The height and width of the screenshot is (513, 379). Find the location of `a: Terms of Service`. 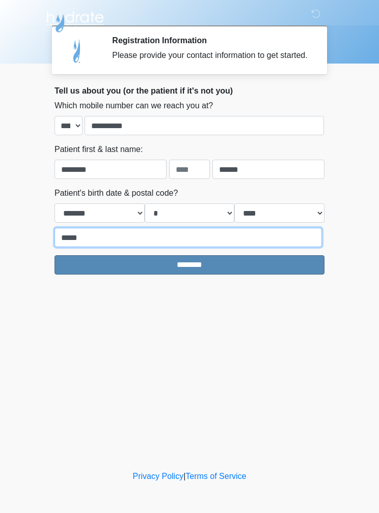

a: Terms of Service is located at coordinates (215, 476).